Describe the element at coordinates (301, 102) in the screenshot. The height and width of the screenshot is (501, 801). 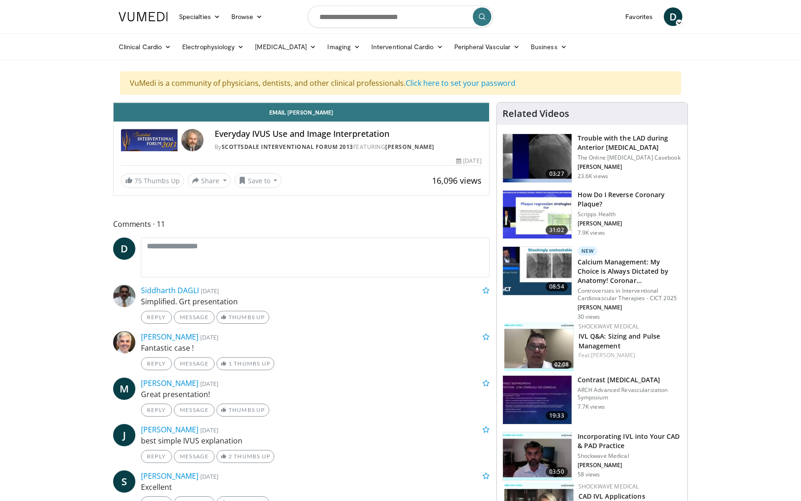
I see `video-js: Video Player` at that location.